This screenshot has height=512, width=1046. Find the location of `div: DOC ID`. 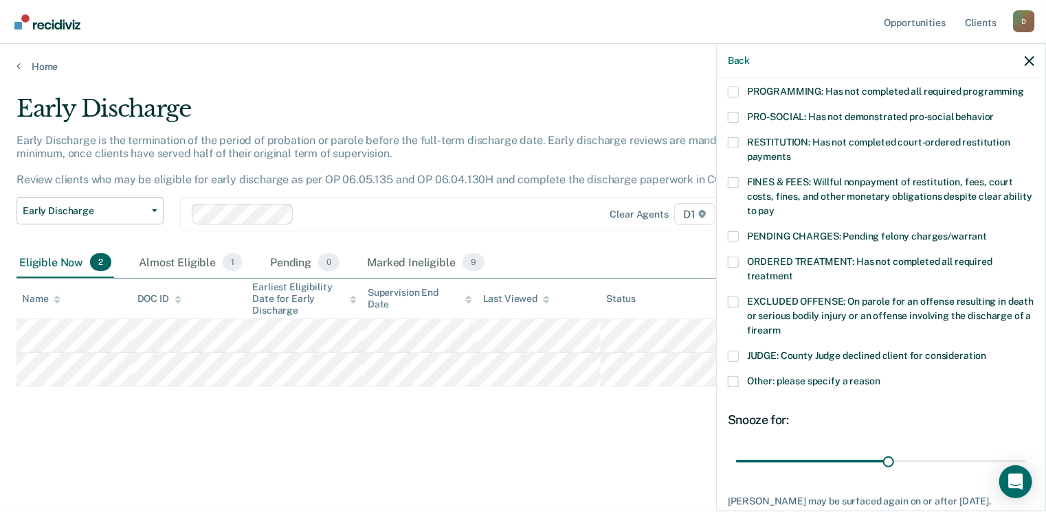

div: DOC ID is located at coordinates (159, 299).